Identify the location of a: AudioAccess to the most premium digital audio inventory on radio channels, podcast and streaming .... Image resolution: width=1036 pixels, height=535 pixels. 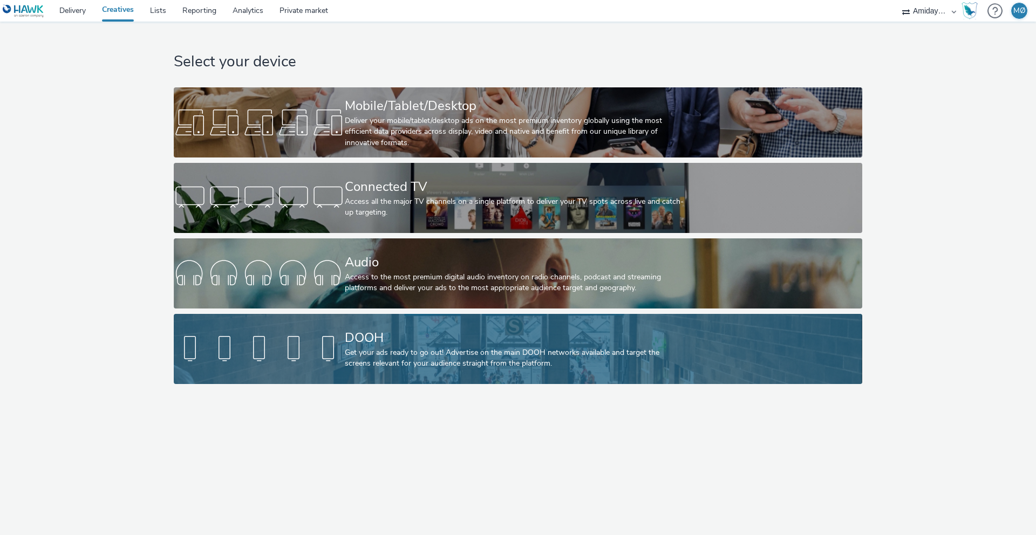
(517, 273).